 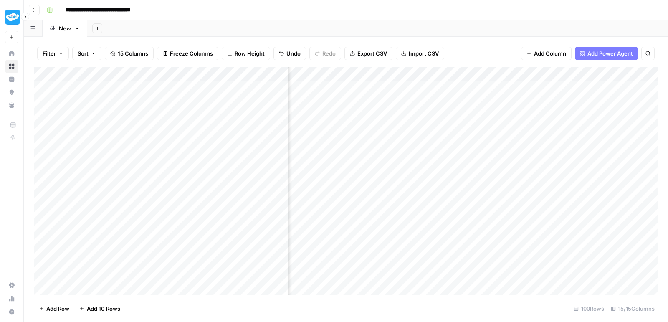 What do you see at coordinates (12, 79) in the screenshot?
I see `a: Insights` at bounding box center [12, 79].